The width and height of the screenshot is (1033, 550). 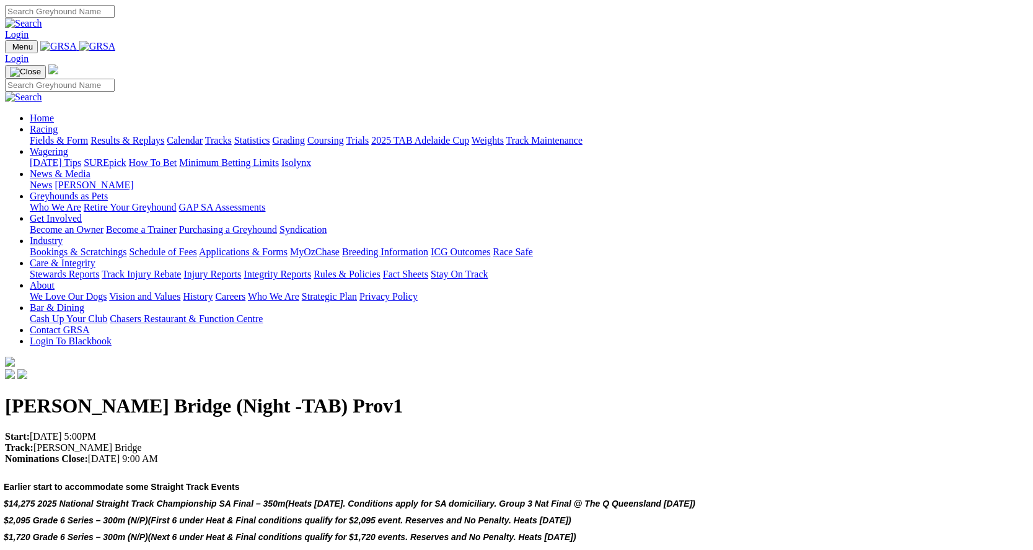 I want to click on a: Privacy Policy, so click(x=389, y=296).